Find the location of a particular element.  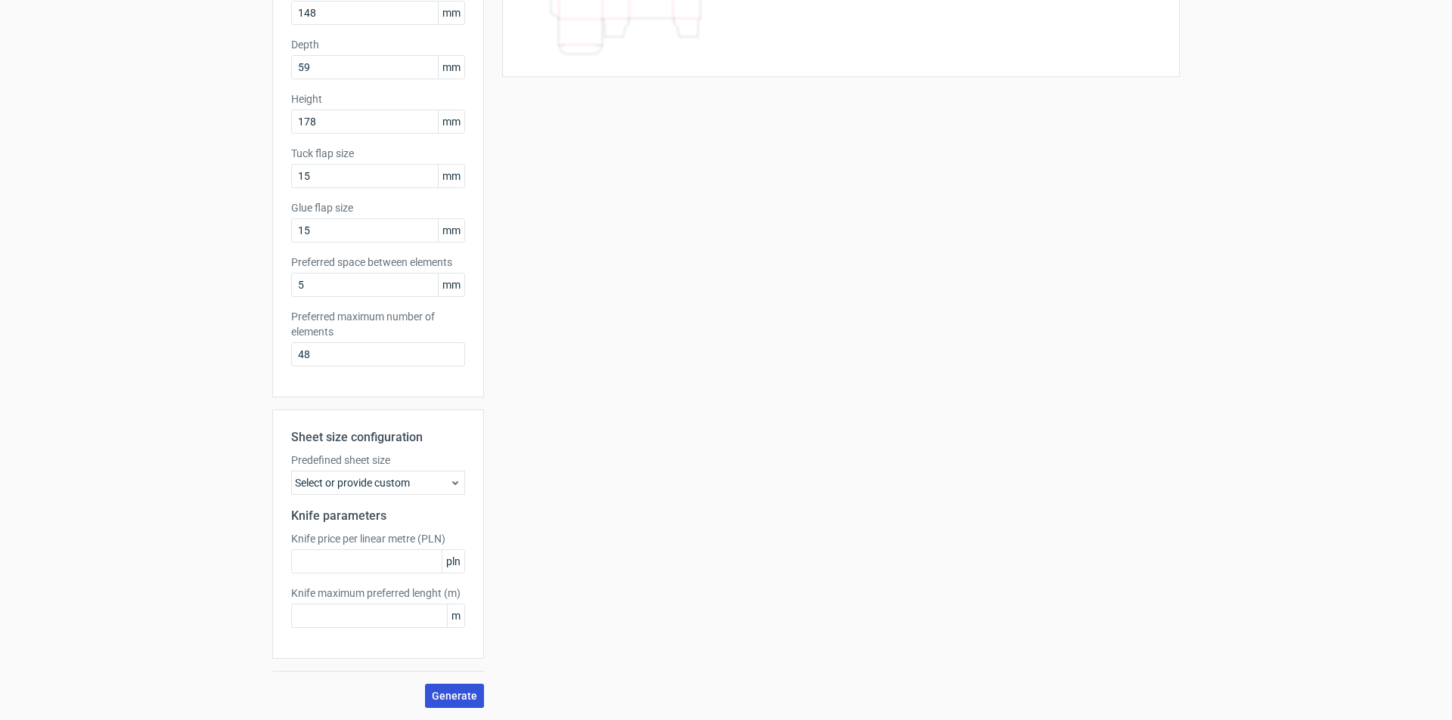

label: Tuck flap size is located at coordinates (378, 153).